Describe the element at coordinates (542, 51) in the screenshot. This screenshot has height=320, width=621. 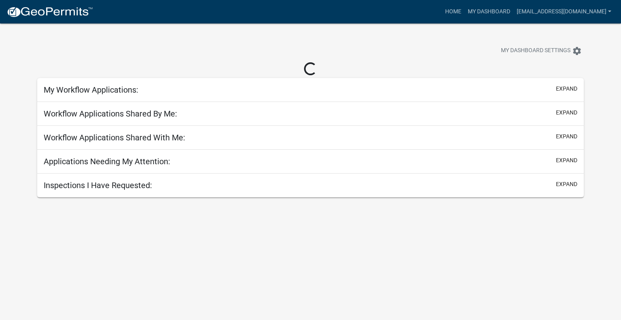
I see `button: My Dashboard Settingssettings` at that location.